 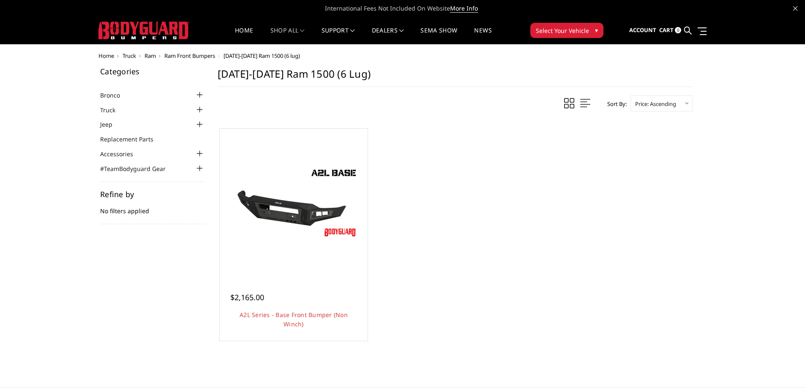 I want to click on h5: Refine by, so click(x=153, y=194).